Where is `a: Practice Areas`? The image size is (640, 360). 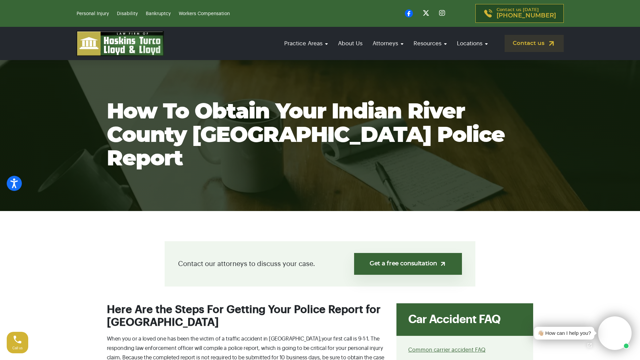
a: Practice Areas is located at coordinates (306, 43).